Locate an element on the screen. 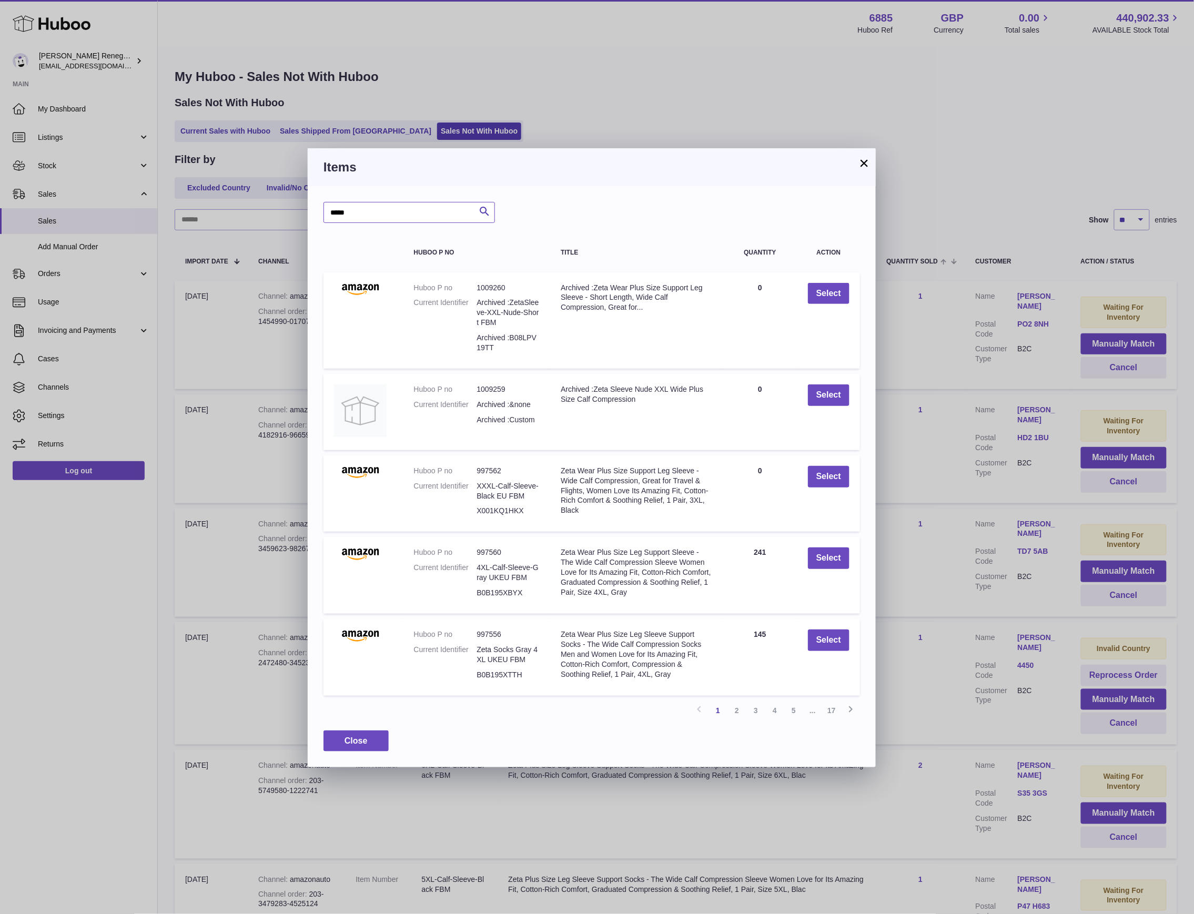  button: Close is located at coordinates (356, 741).